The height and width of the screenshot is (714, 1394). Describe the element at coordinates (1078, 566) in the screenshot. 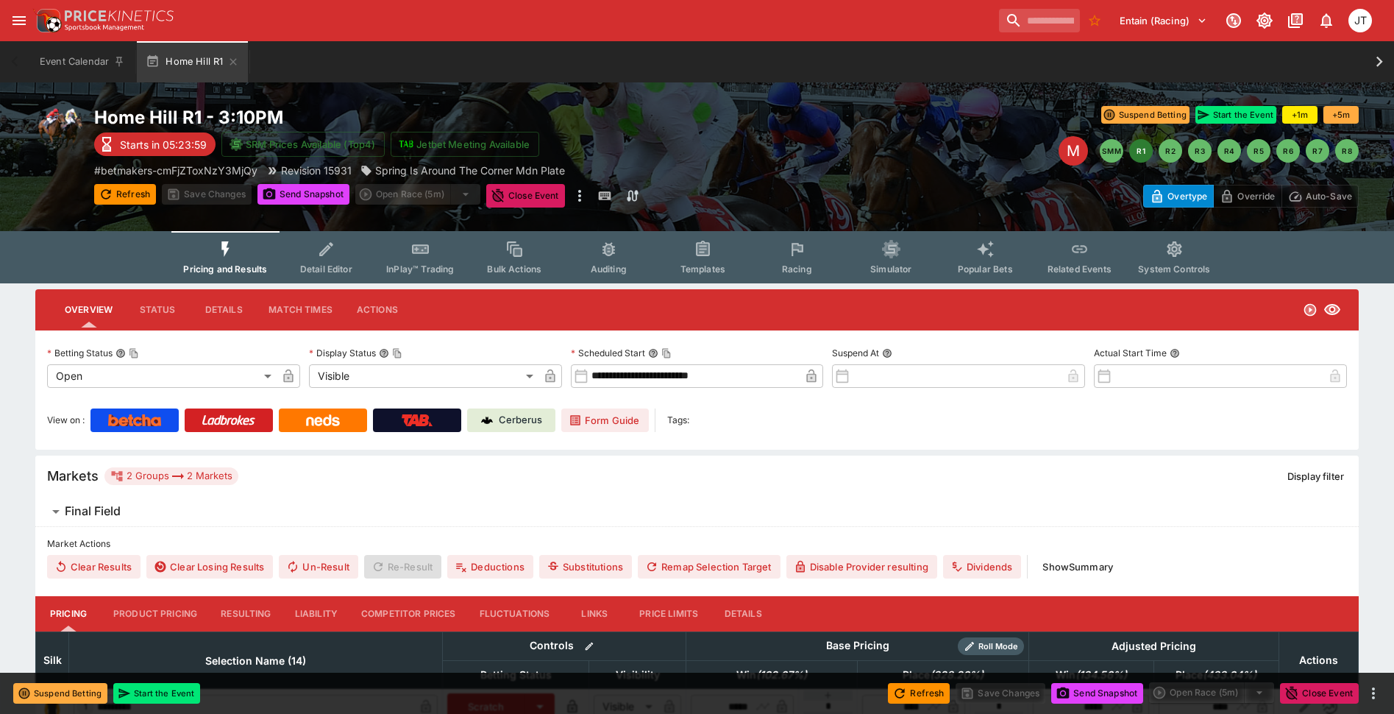

I see `button: ShowSummary` at that location.